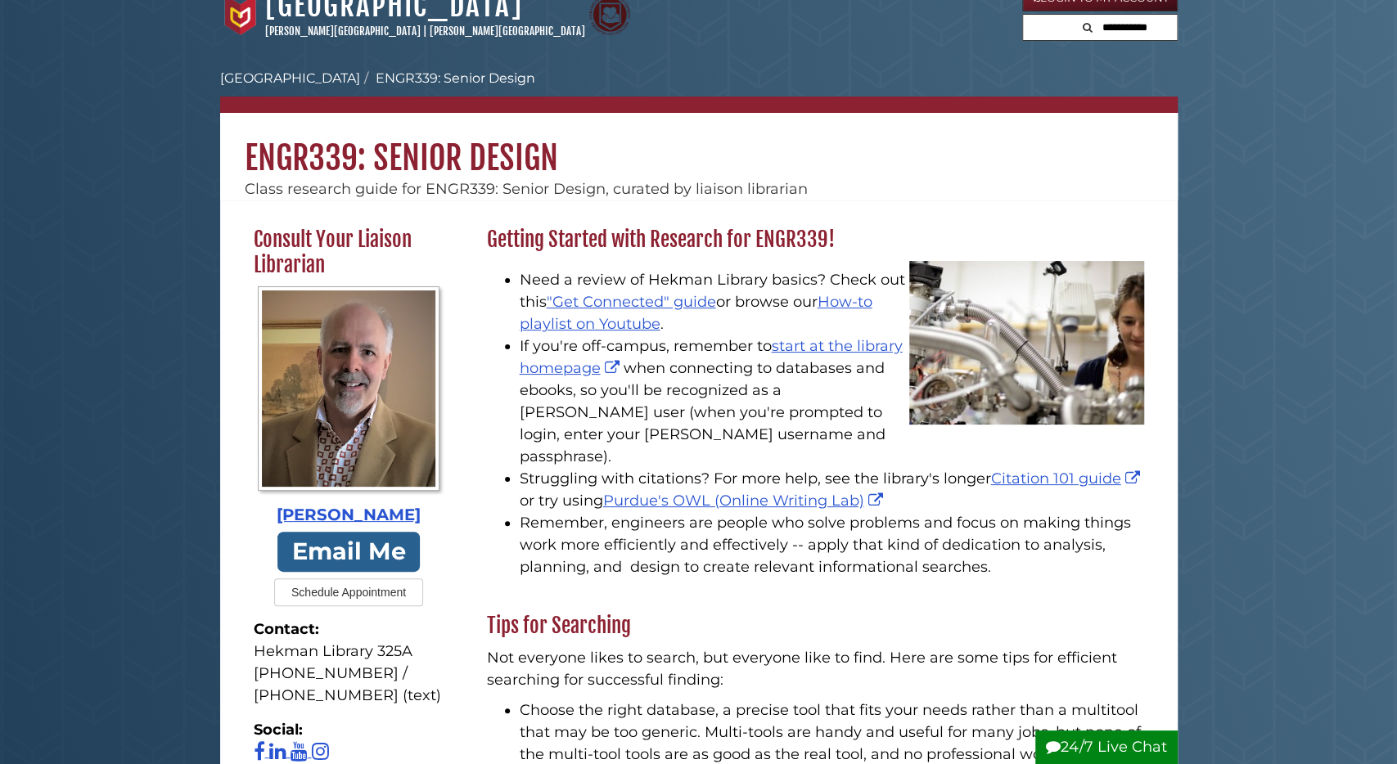  What do you see at coordinates (699, 91) in the screenshot?
I see `nav: breadcrumb` at bounding box center [699, 91].